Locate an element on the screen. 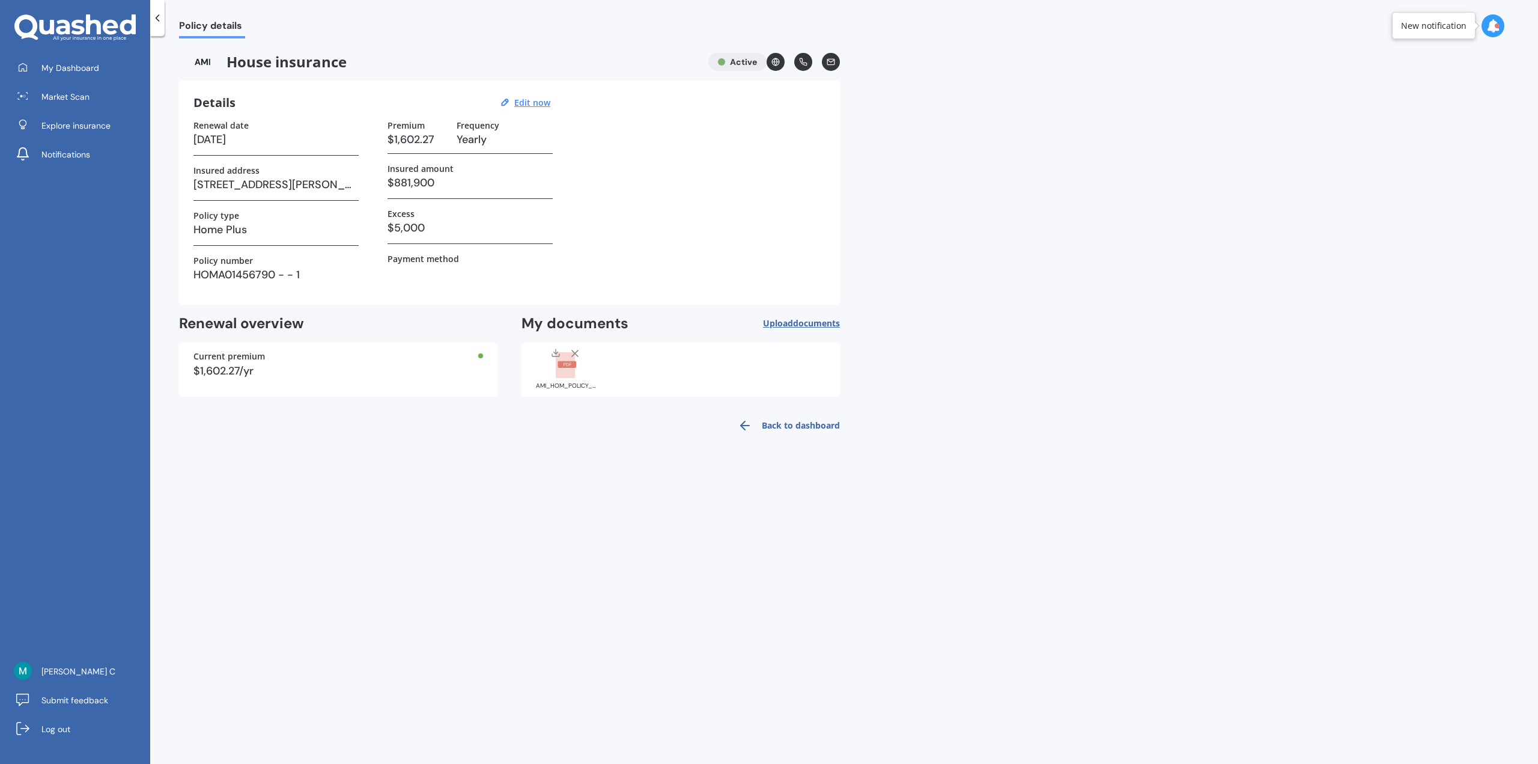  div: Current premium is located at coordinates (338, 356).